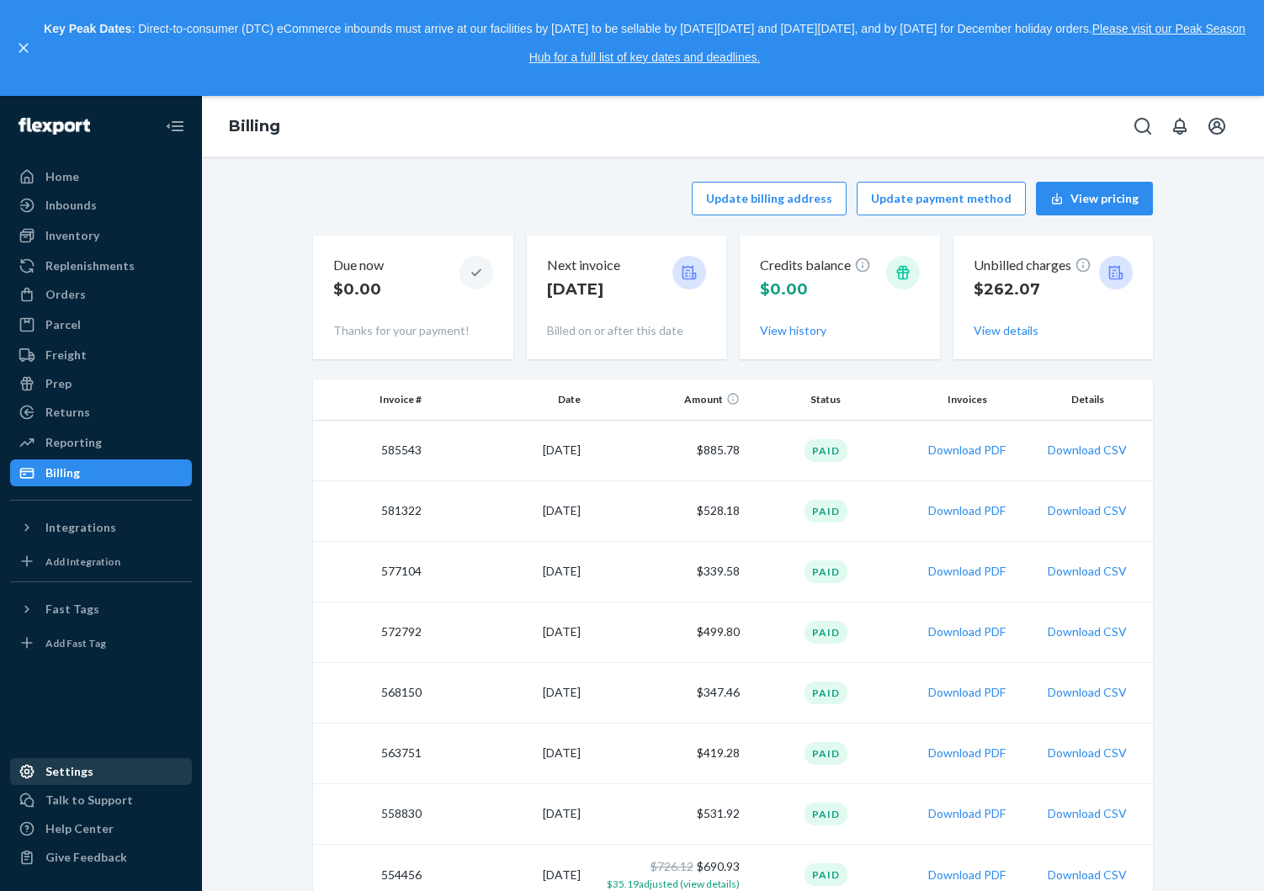 The width and height of the screenshot is (1264, 891). Describe the element at coordinates (71, 205) in the screenshot. I see `div: Inbounds` at that location.